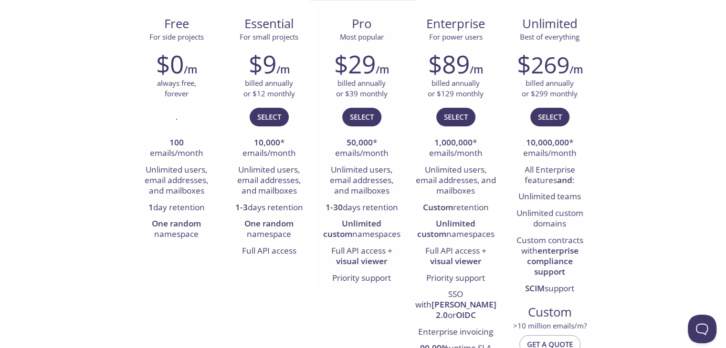  I want to click on strong: 1-30, so click(334, 207).